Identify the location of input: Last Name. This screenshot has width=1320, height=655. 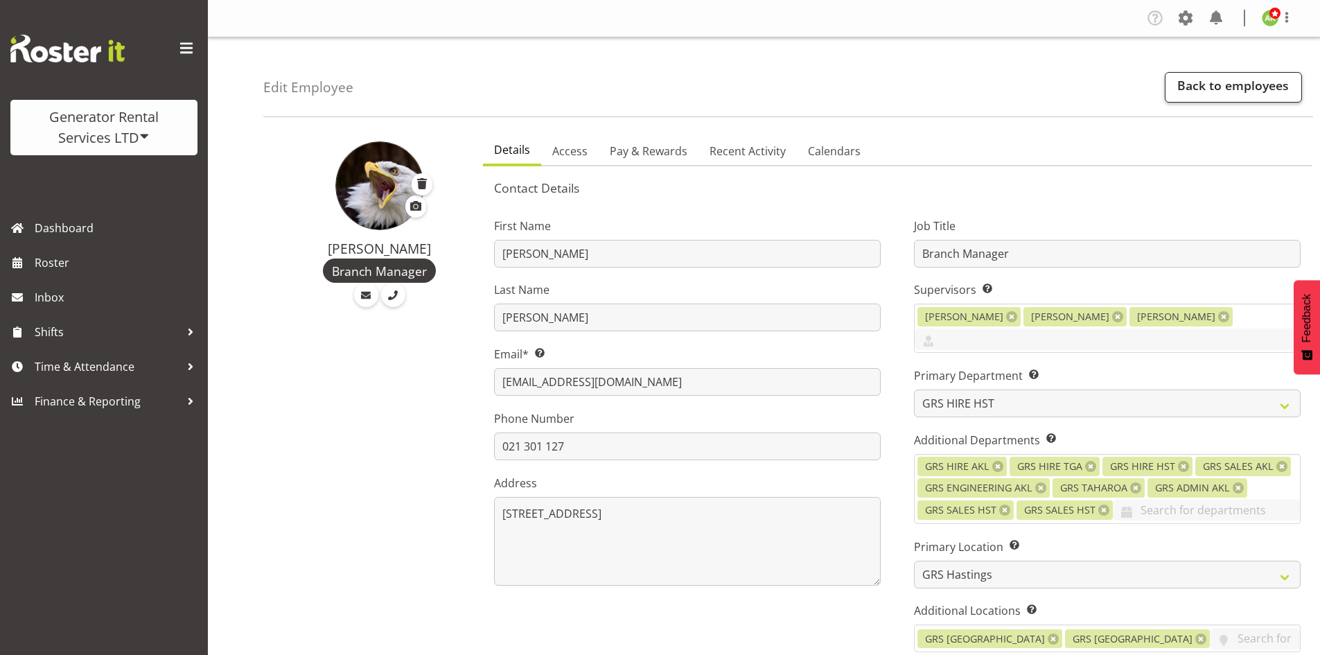
(687, 317).